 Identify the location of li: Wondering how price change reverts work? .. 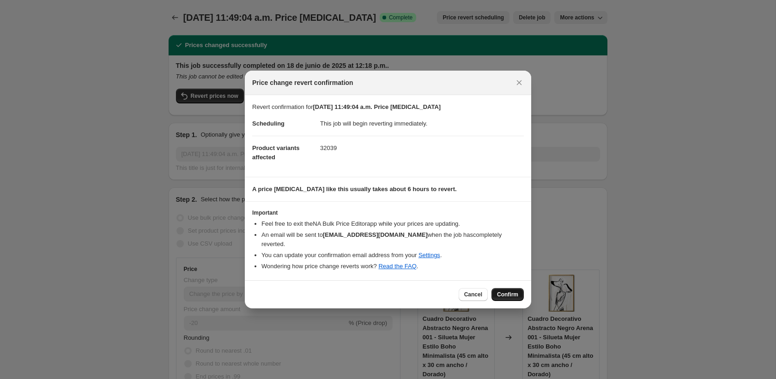
(392, 266).